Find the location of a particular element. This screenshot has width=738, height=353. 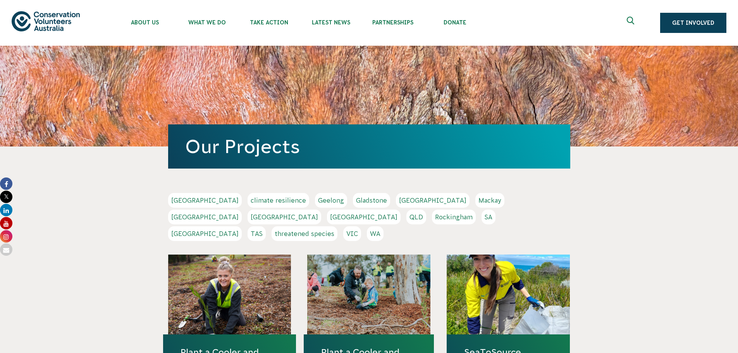

img: logo.svg is located at coordinates (46, 21).